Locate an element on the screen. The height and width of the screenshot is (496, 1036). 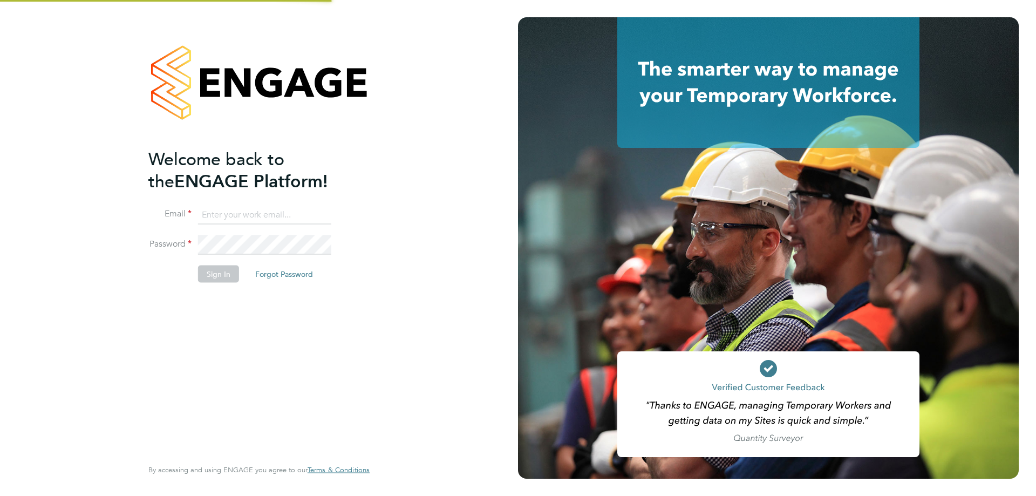
a: Terms & Conditions is located at coordinates (338, 470).